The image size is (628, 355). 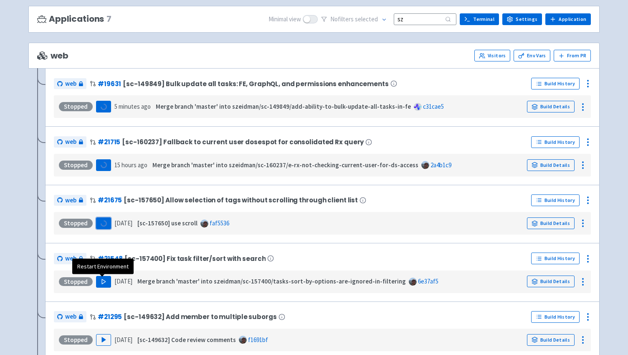 I want to click on a: #21295, so click(x=110, y=316).